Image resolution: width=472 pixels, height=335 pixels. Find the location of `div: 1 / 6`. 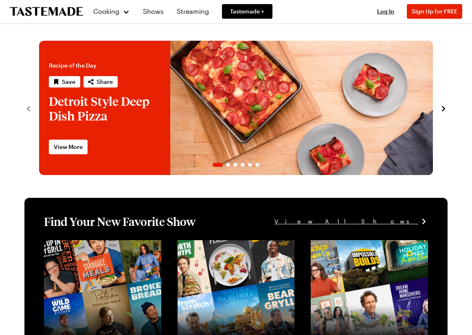

div: 1 / 6 is located at coordinates (236, 108).